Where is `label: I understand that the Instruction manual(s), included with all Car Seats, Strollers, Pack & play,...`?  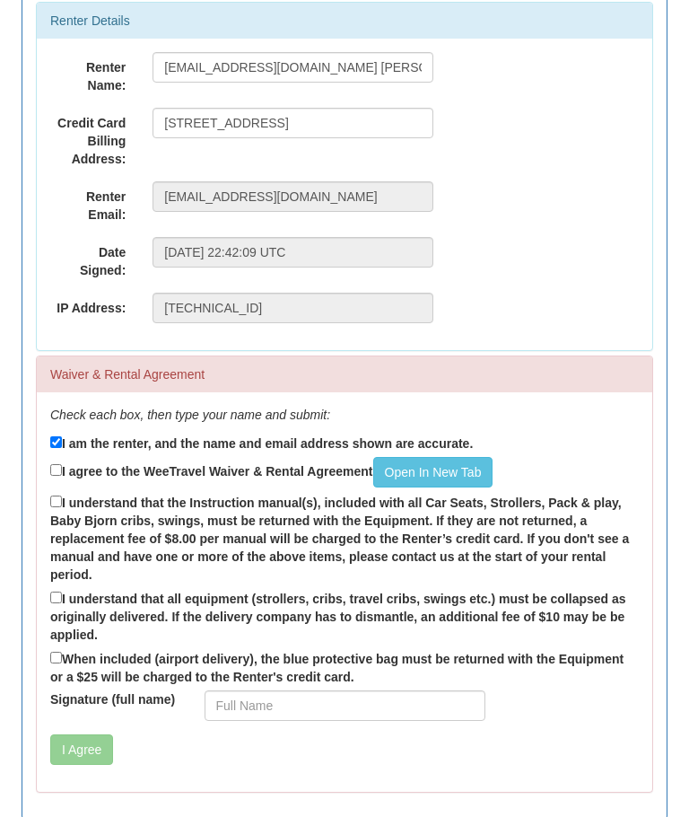 label: I understand that the Instruction manual(s), included with all Car Seats, Strollers, Pack & play,... is located at coordinates (345, 537).